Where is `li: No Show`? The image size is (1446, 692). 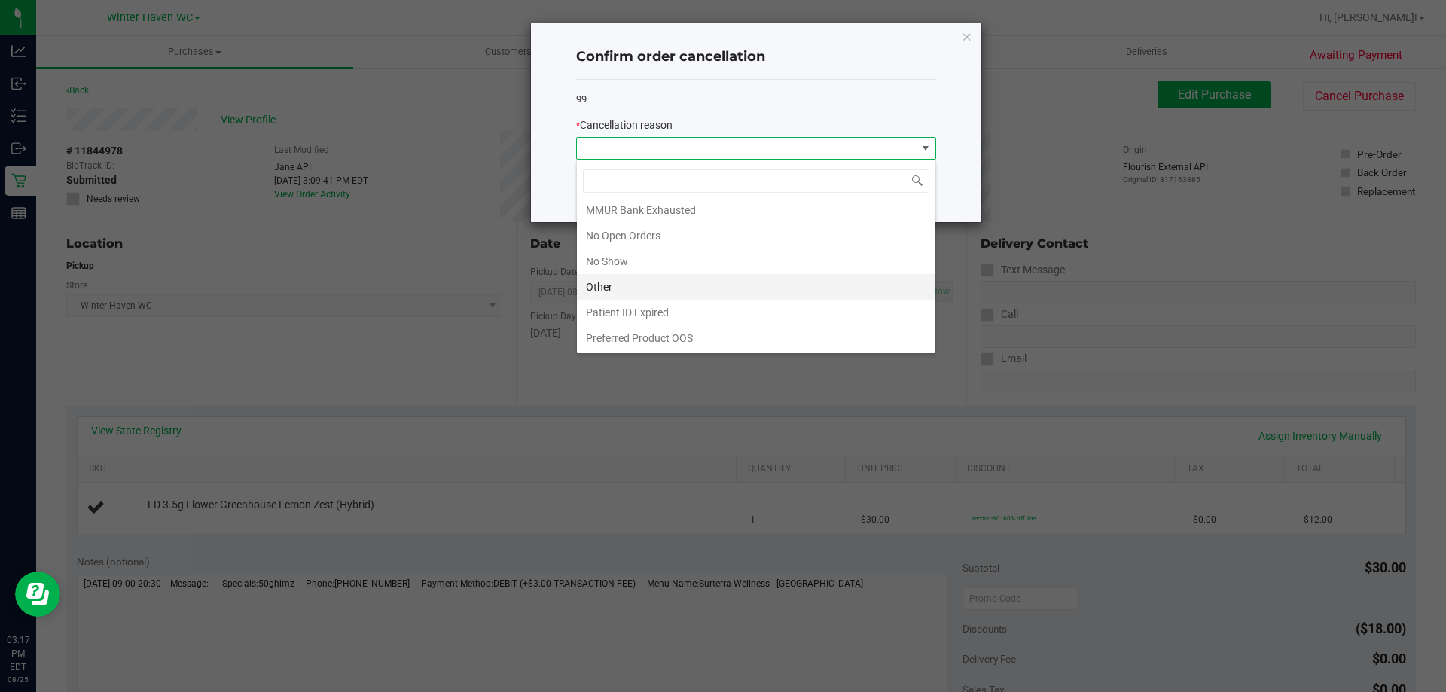 li: No Show is located at coordinates (756, 261).